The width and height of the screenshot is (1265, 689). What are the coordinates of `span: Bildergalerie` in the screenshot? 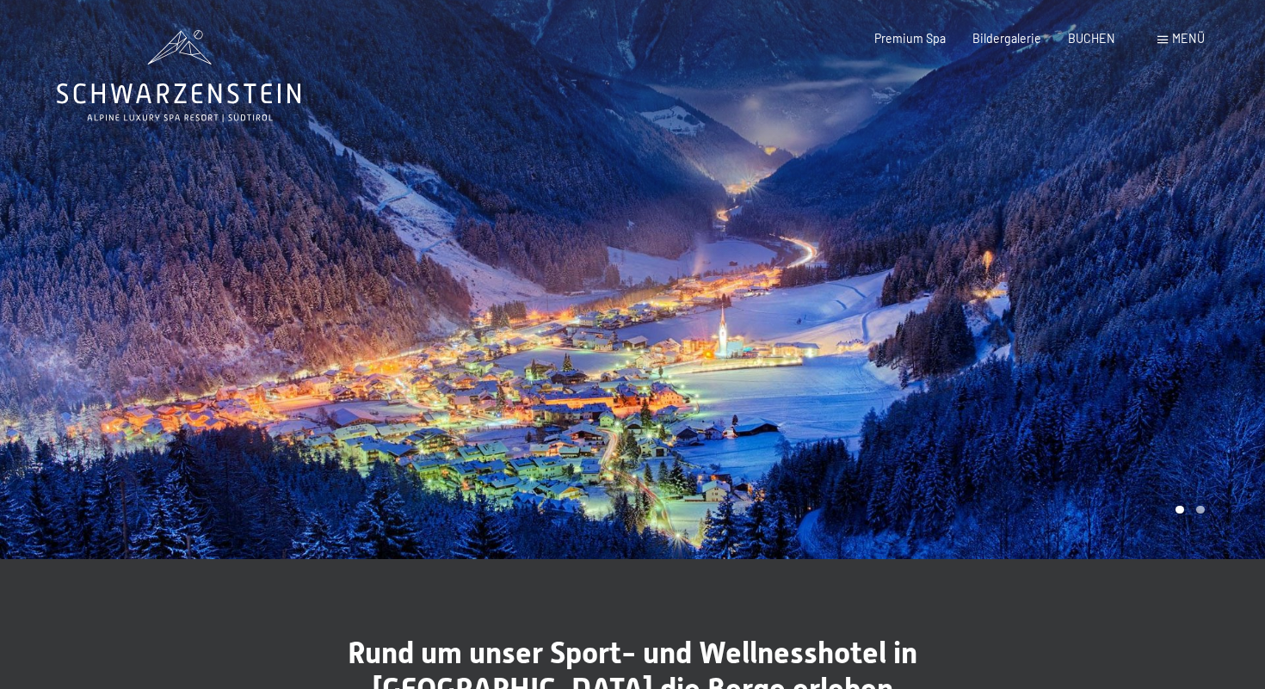 It's located at (1007, 38).